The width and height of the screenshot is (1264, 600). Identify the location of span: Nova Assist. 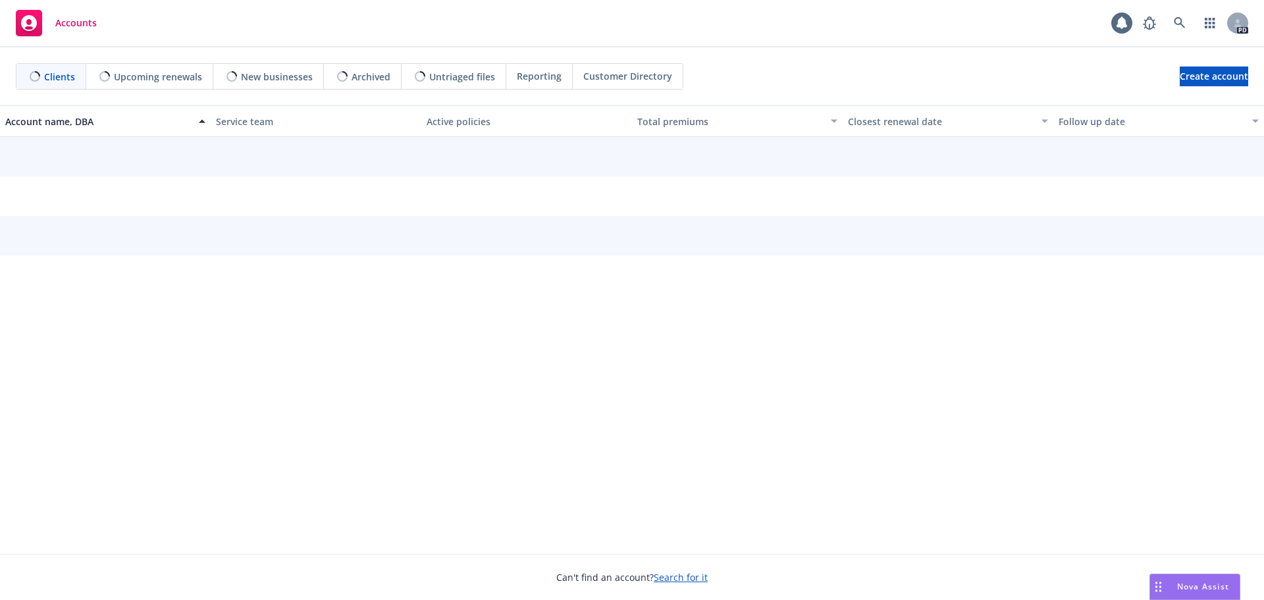
(1203, 586).